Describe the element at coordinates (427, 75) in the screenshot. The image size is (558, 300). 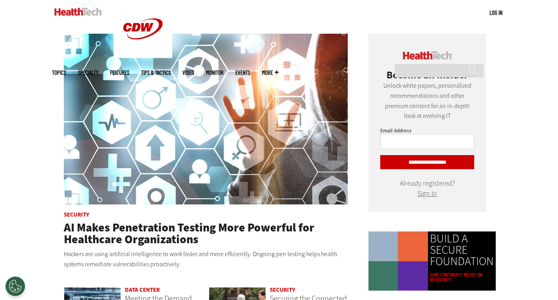
I see `span: Become an Insider` at that location.